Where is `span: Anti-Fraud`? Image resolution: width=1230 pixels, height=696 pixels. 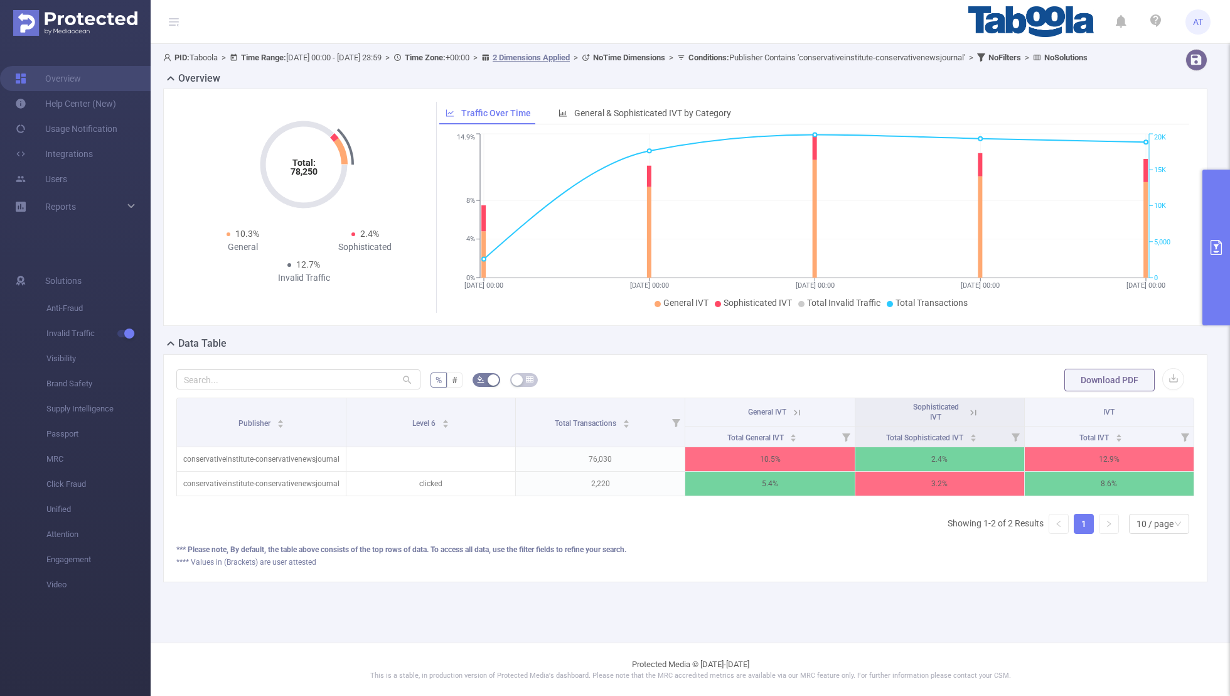
span: Anti-Fraud is located at coordinates (99, 308).